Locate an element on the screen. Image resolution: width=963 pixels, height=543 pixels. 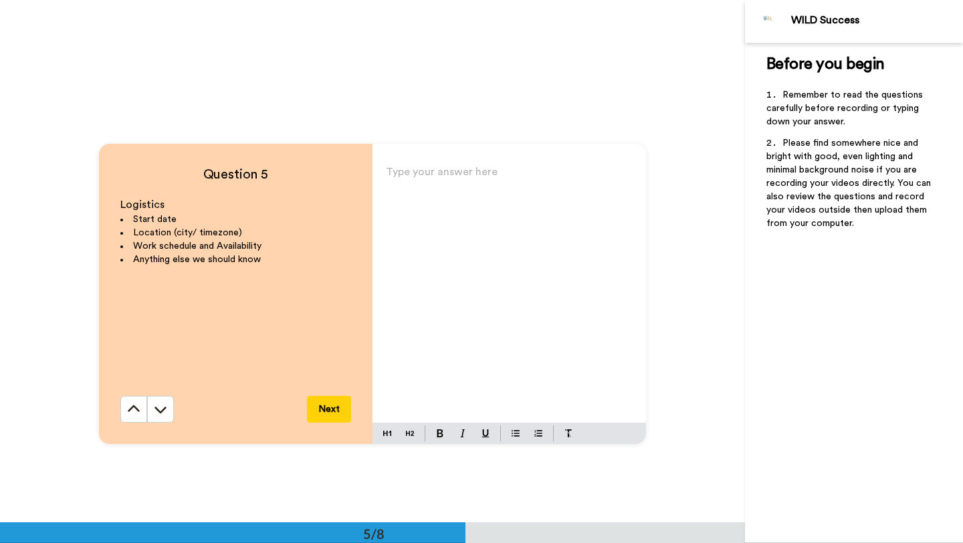
span: Location (city/ timezone) is located at coordinates (187, 233).